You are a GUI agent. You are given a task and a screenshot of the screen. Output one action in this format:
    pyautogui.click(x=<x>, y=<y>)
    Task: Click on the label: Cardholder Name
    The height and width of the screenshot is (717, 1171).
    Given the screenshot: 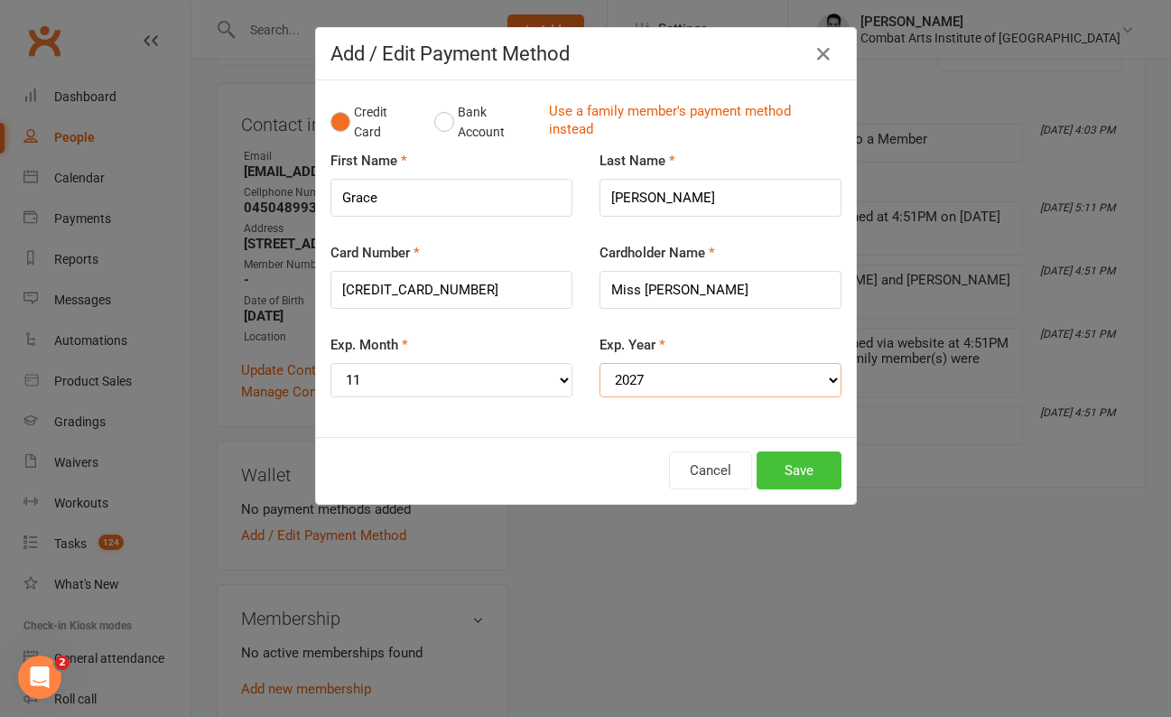 What is the action you would take?
    pyautogui.click(x=657, y=253)
    